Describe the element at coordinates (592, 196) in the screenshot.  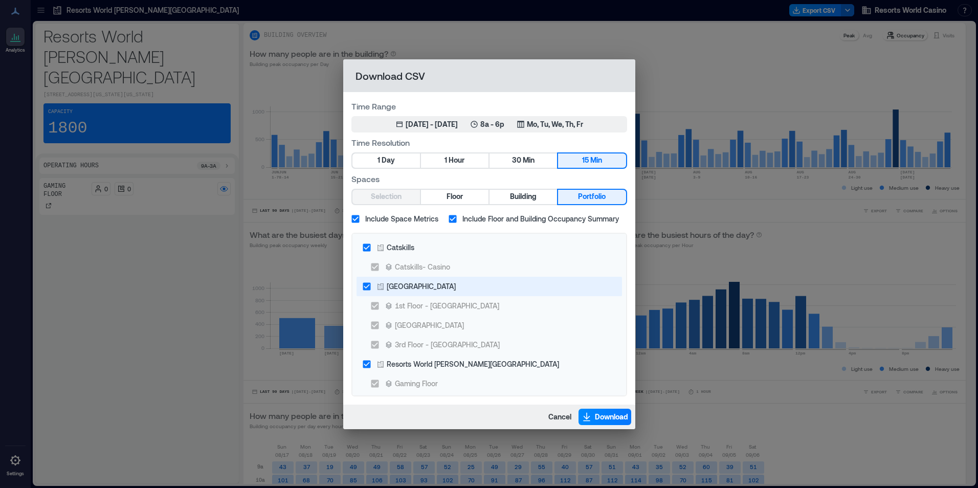
I see `span: Portfolio` at that location.